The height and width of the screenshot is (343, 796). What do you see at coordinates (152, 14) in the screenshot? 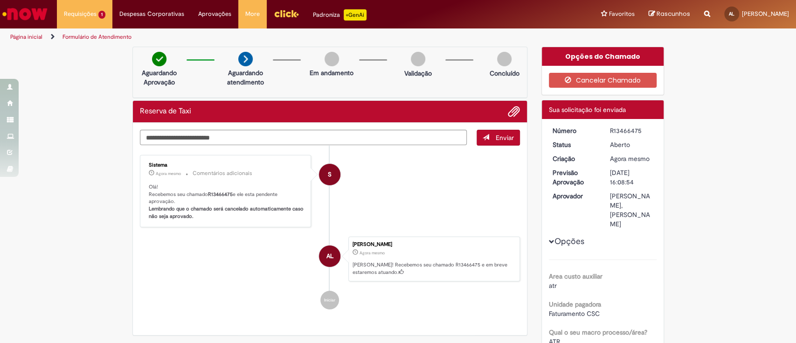
I see `span: Despesas Corporativas` at bounding box center [152, 14].